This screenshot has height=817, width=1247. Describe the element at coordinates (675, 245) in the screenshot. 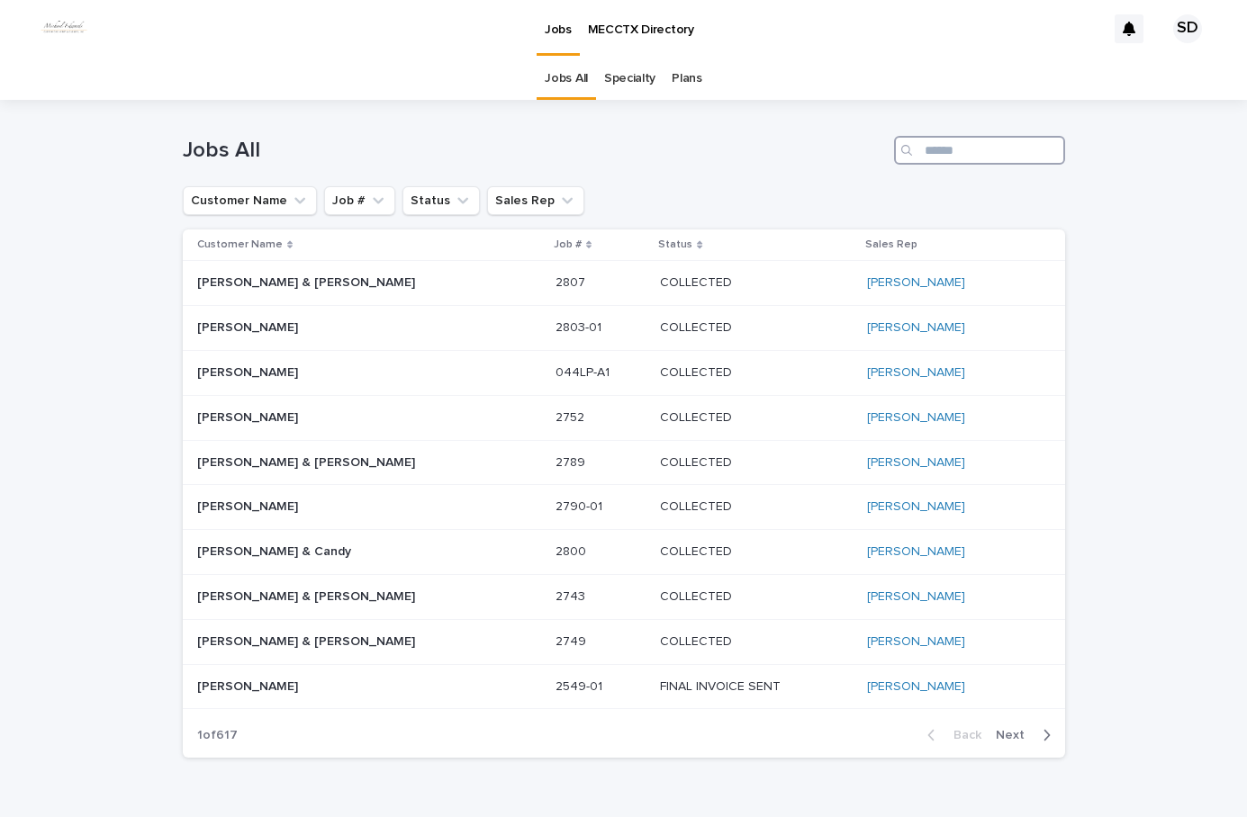

I see `p: Status` at that location.